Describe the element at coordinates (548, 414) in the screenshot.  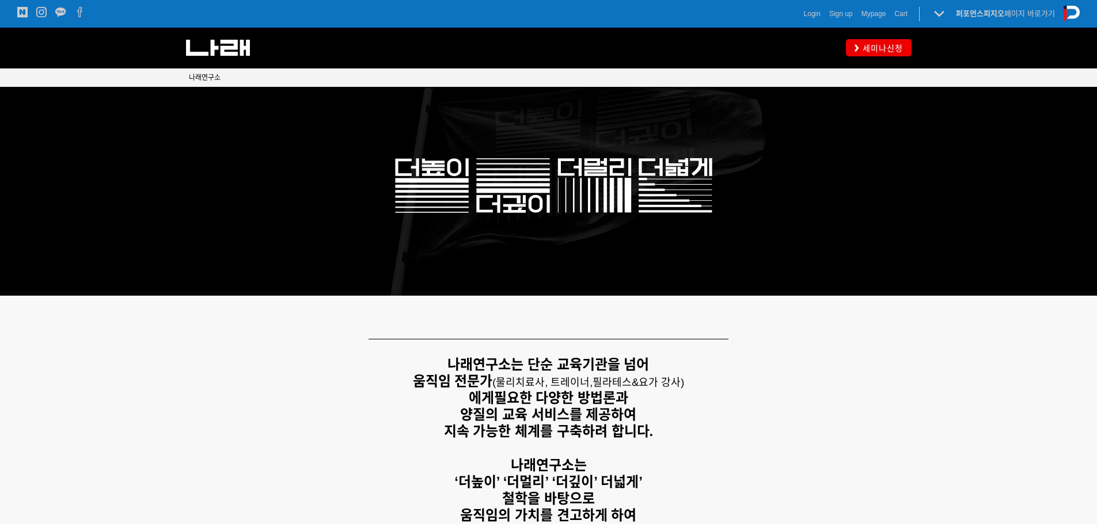
I see `strong: 양질의 교육 서비스를 제공하여` at that location.